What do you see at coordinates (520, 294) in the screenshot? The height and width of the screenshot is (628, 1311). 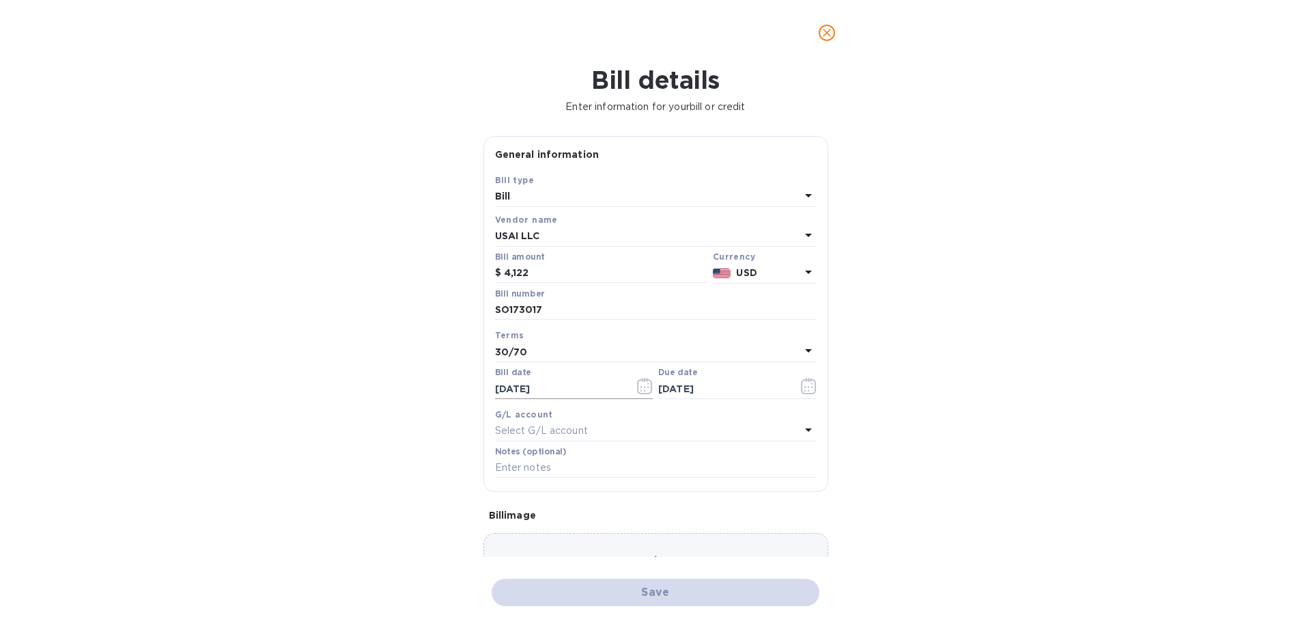 I see `label: Bill number` at bounding box center [520, 294].